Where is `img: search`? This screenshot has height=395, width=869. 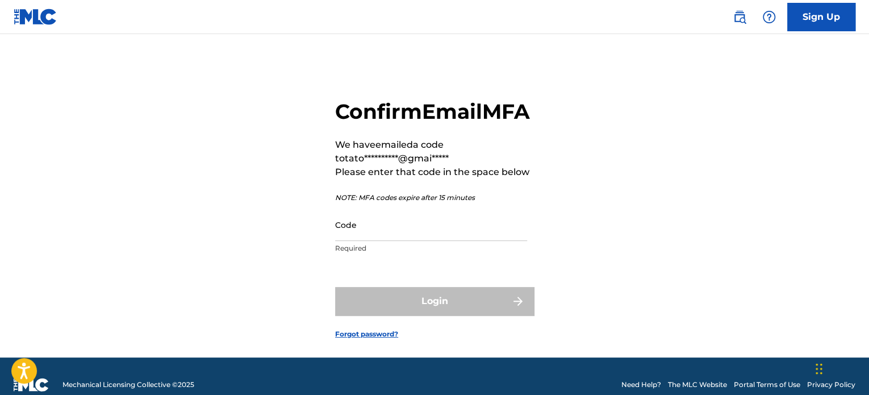 img: search is located at coordinates (740, 17).